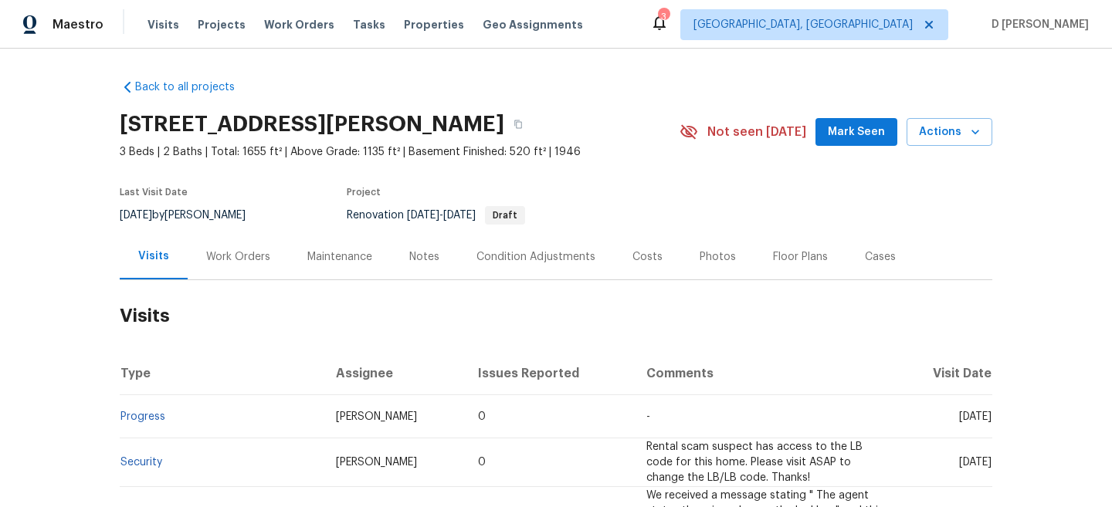 This screenshot has height=507, width=1112. Describe the element at coordinates (238, 257) in the screenshot. I see `div: Work Orders` at that location.